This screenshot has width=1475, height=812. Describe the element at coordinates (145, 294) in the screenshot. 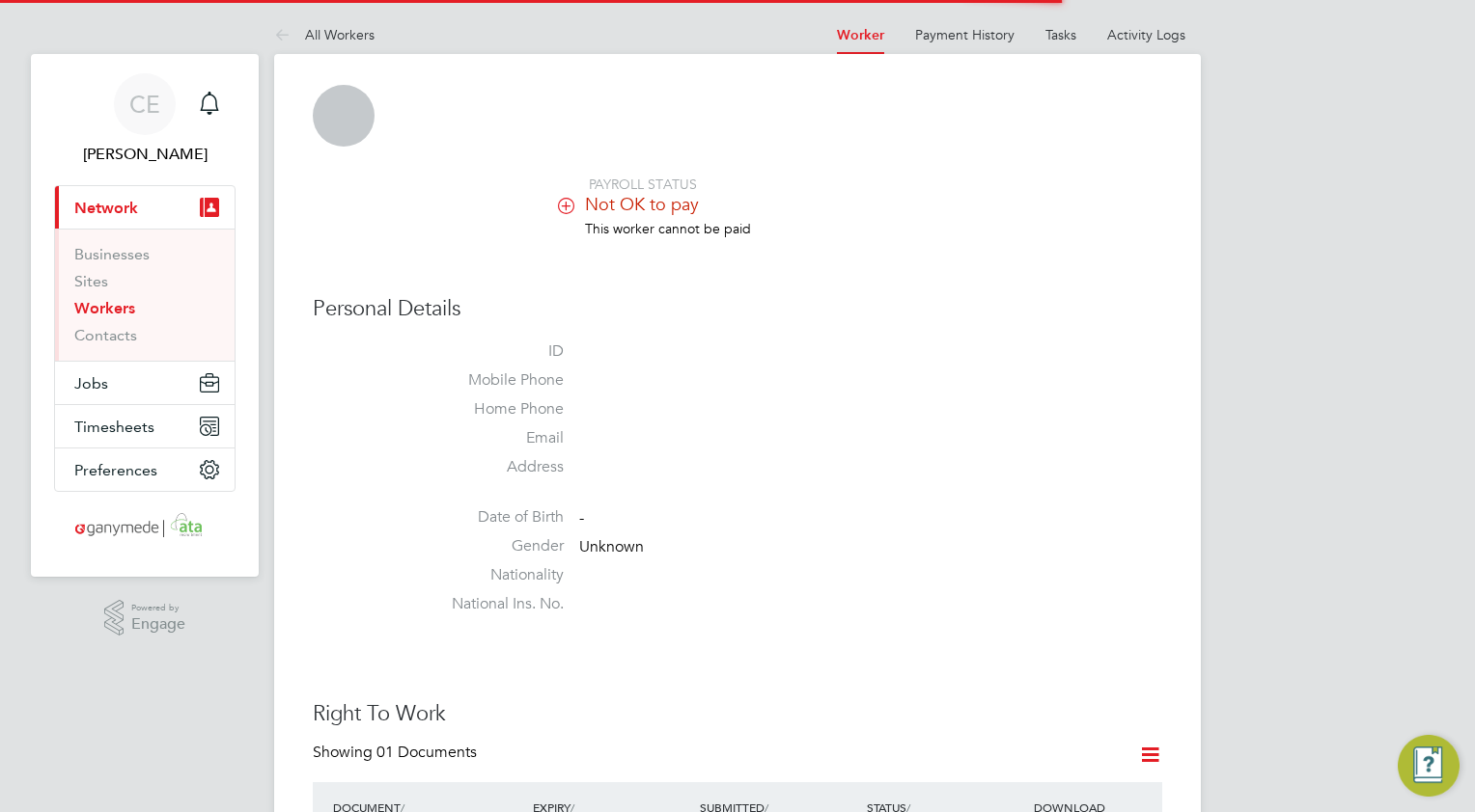

I see `div: Network` at that location.